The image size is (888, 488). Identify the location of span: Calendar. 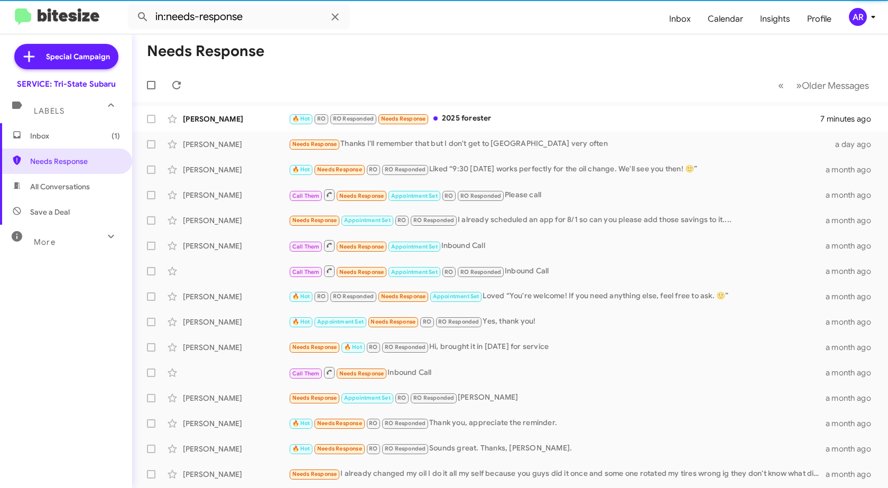
(726, 19).